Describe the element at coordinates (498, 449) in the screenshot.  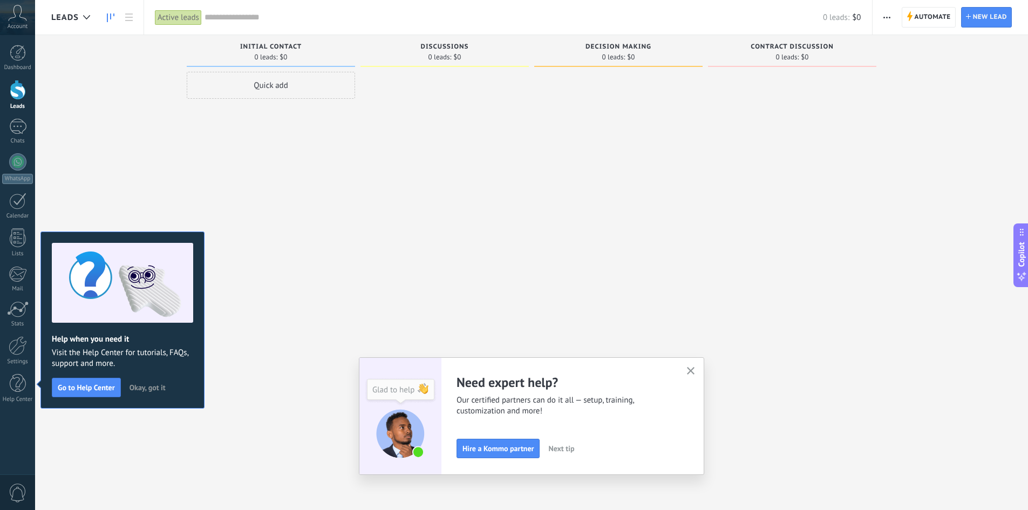
I see `span: Hire a Kommo partner` at that location.